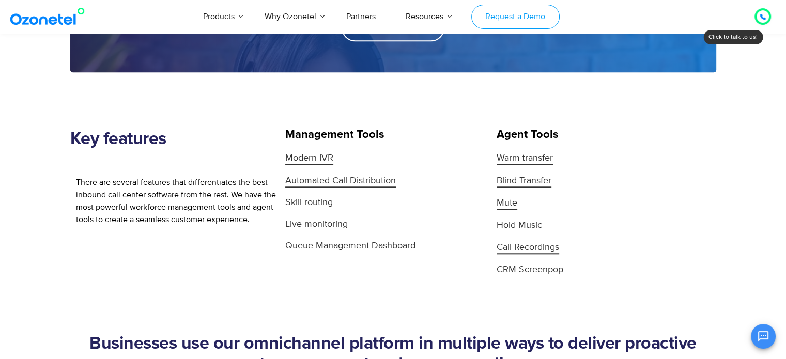 The height and width of the screenshot is (359, 786). I want to click on span: Automated Call Distribution, so click(341, 181).